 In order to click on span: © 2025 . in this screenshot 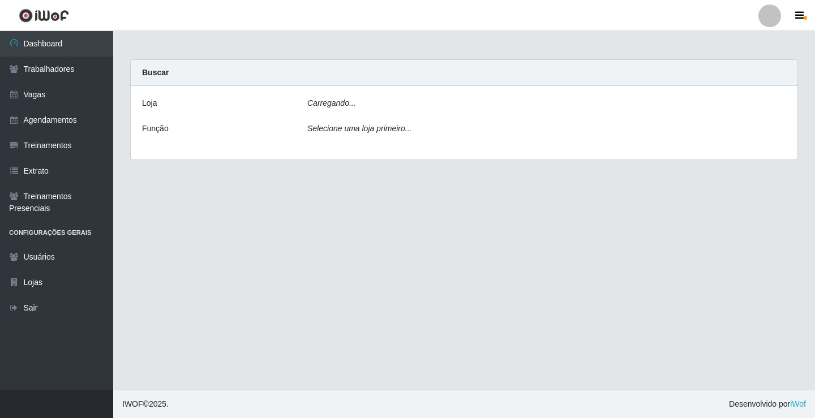, I will do `click(145, 404)`.